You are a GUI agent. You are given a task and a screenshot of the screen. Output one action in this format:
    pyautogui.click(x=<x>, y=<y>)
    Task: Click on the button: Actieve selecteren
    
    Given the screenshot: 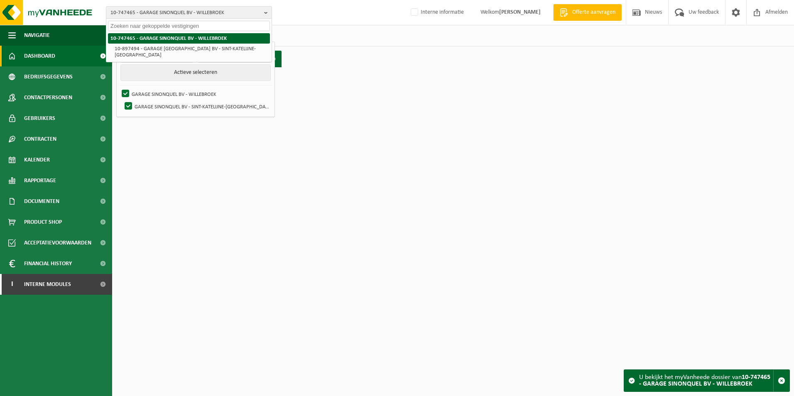 What is the action you would take?
    pyautogui.click(x=196, y=73)
    